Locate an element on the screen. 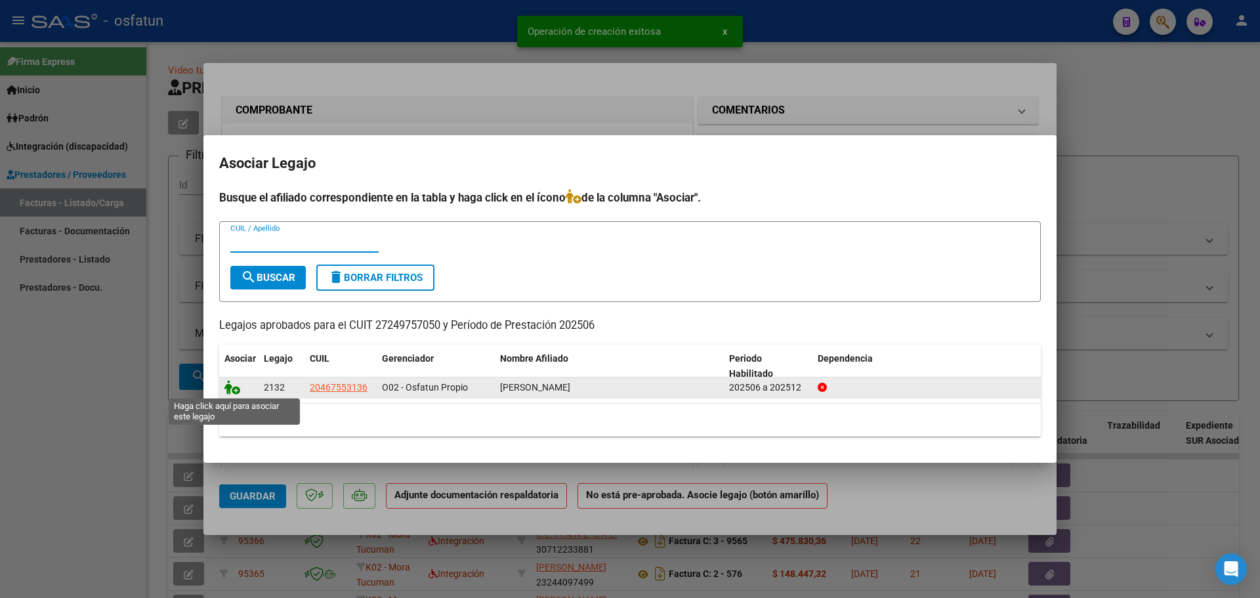 The width and height of the screenshot is (1260, 598). datatable-header-cell: Dependencia is located at coordinates (927, 366).